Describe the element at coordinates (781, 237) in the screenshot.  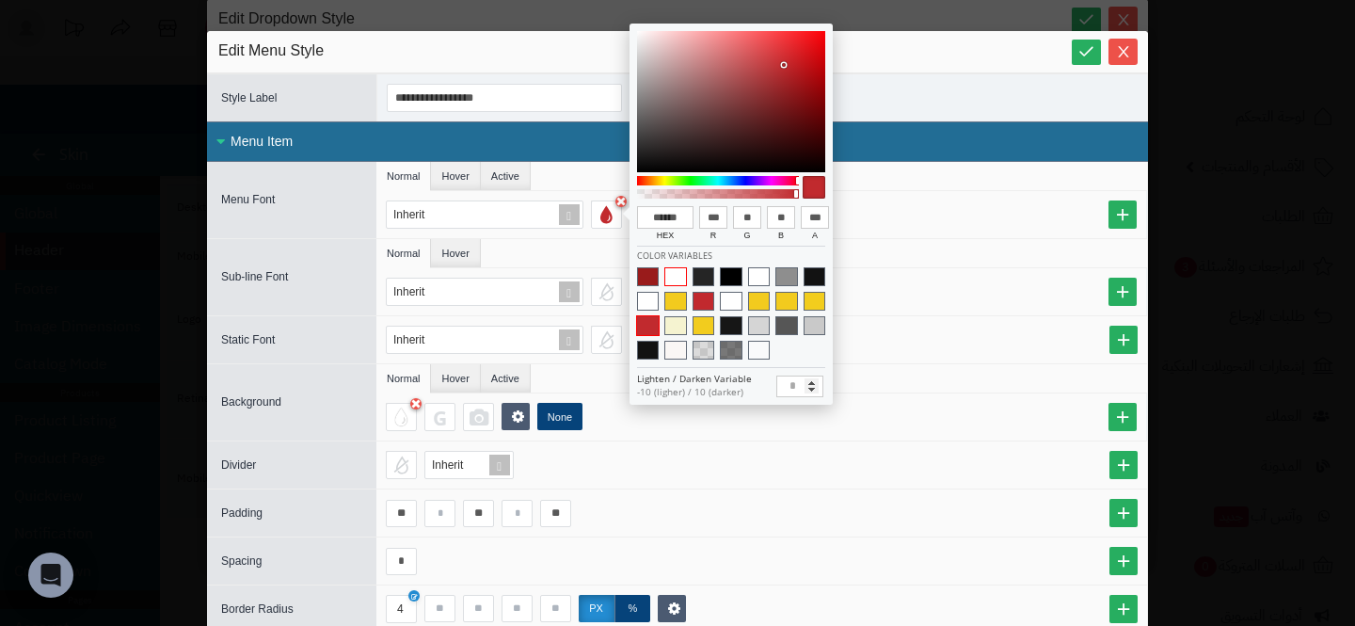
I see `span: b` at that location.